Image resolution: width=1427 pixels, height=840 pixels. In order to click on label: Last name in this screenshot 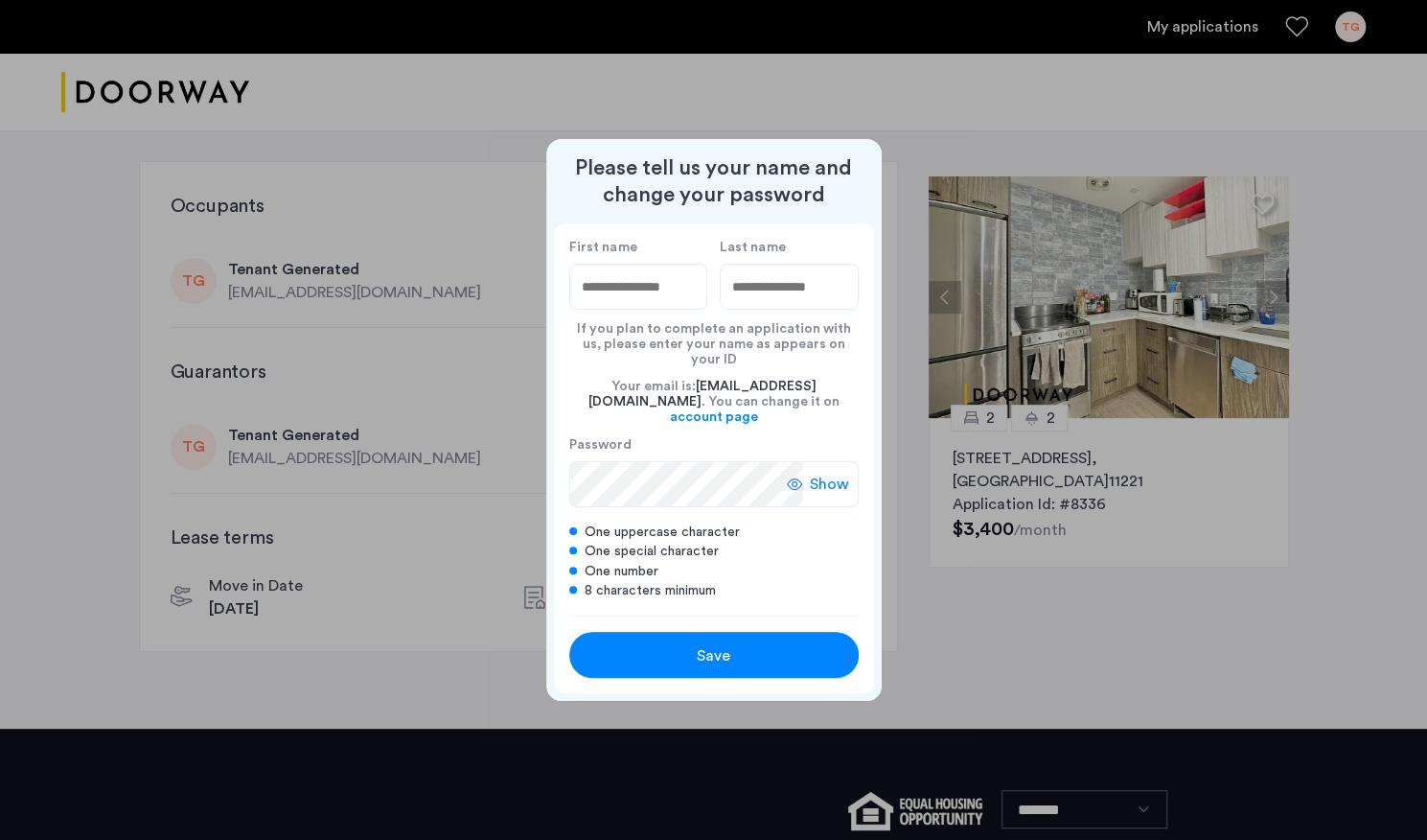, I will do `click(789, 247)`.